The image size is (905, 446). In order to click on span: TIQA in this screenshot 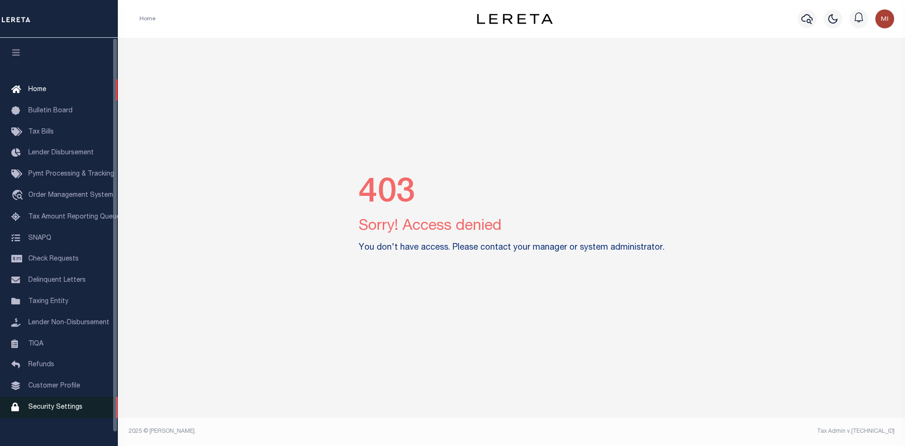, I will do `click(36, 343)`.